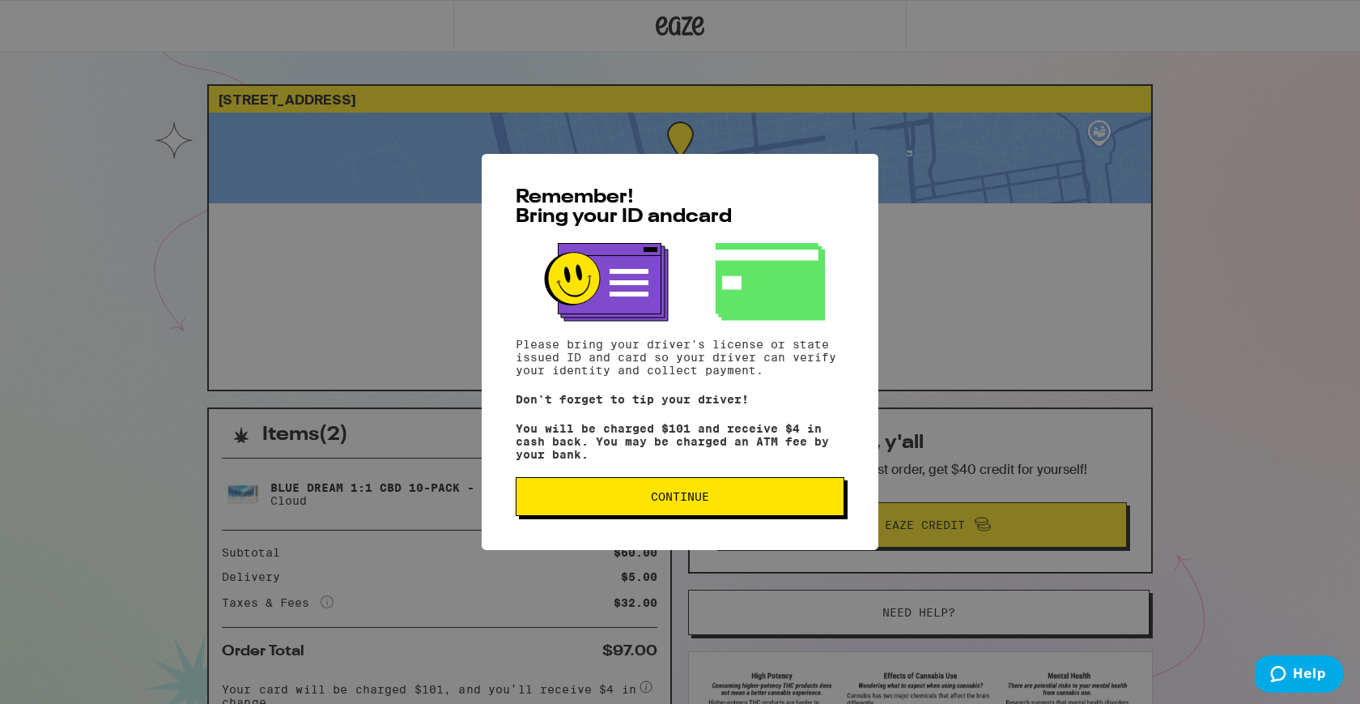  I want to click on p: Please bring your driver's license or state issued ID and card so your driver can verify your ide..., so click(680, 357).